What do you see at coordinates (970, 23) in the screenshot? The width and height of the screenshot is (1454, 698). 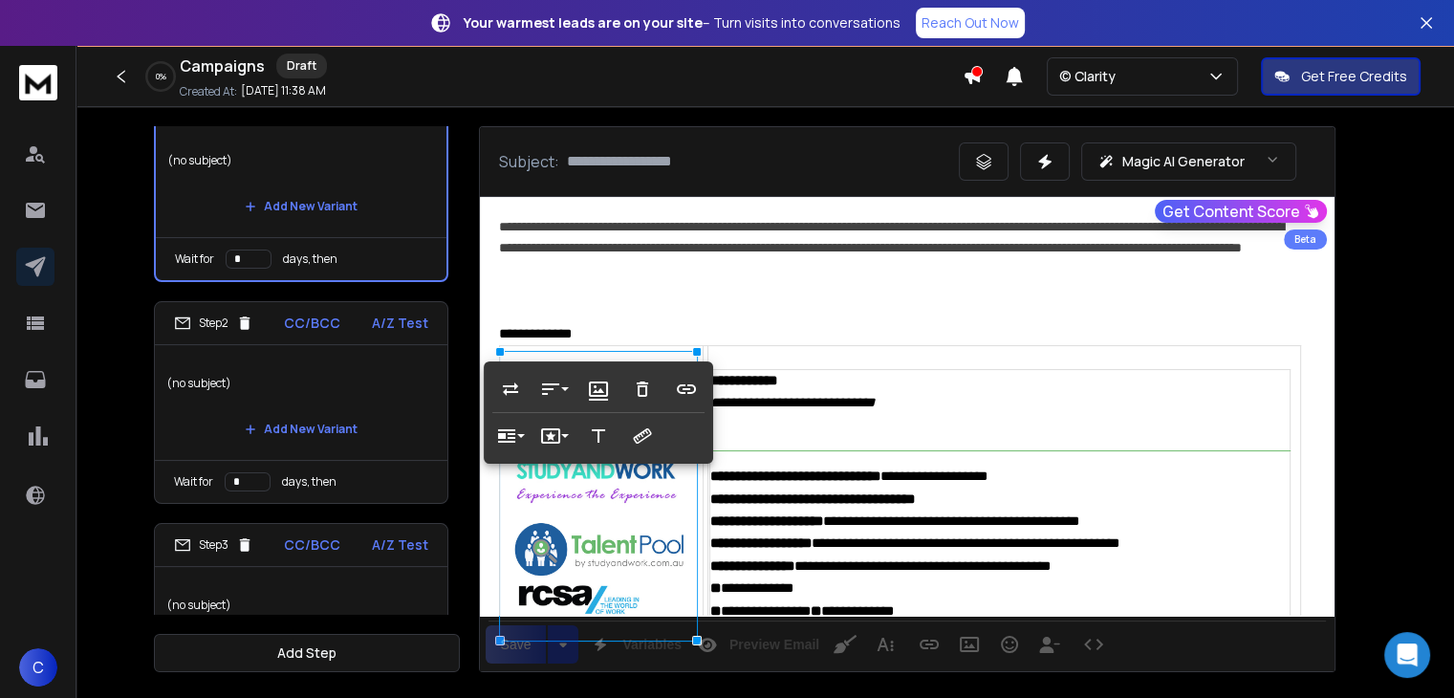 I see `p: Reach Out Now` at bounding box center [970, 23].